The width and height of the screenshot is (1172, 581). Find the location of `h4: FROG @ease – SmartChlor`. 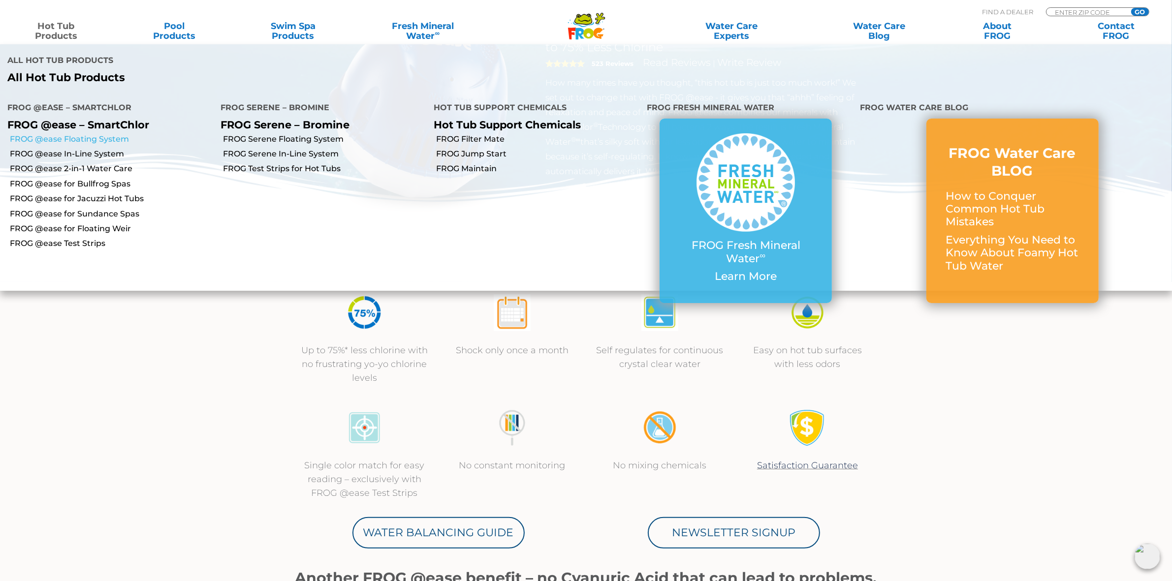

h4: FROG @ease – SmartChlor is located at coordinates (106, 109).